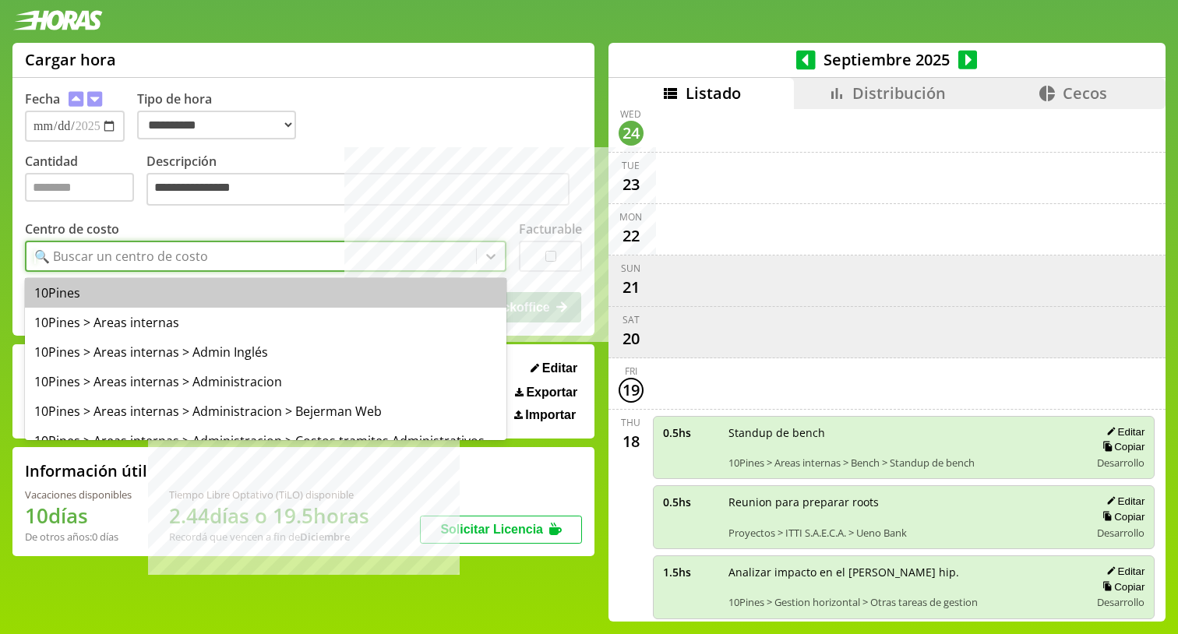  Describe the element at coordinates (42, 99) in the screenshot. I see `label: Fecha` at that location.